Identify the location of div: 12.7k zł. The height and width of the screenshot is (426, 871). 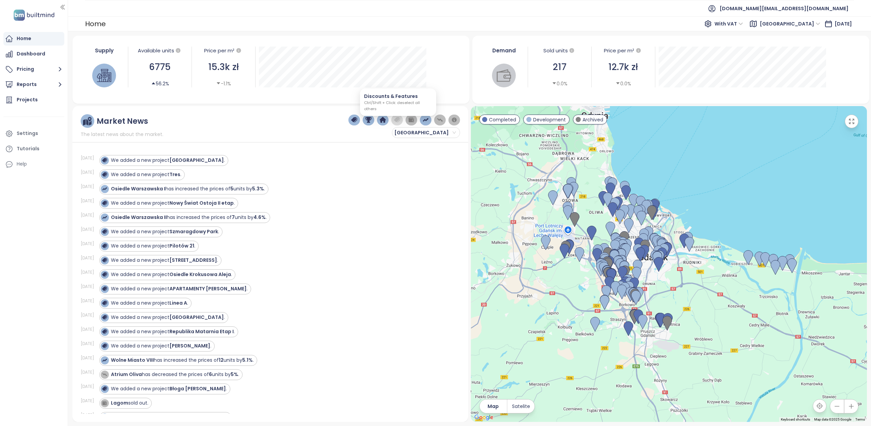
(624, 67).